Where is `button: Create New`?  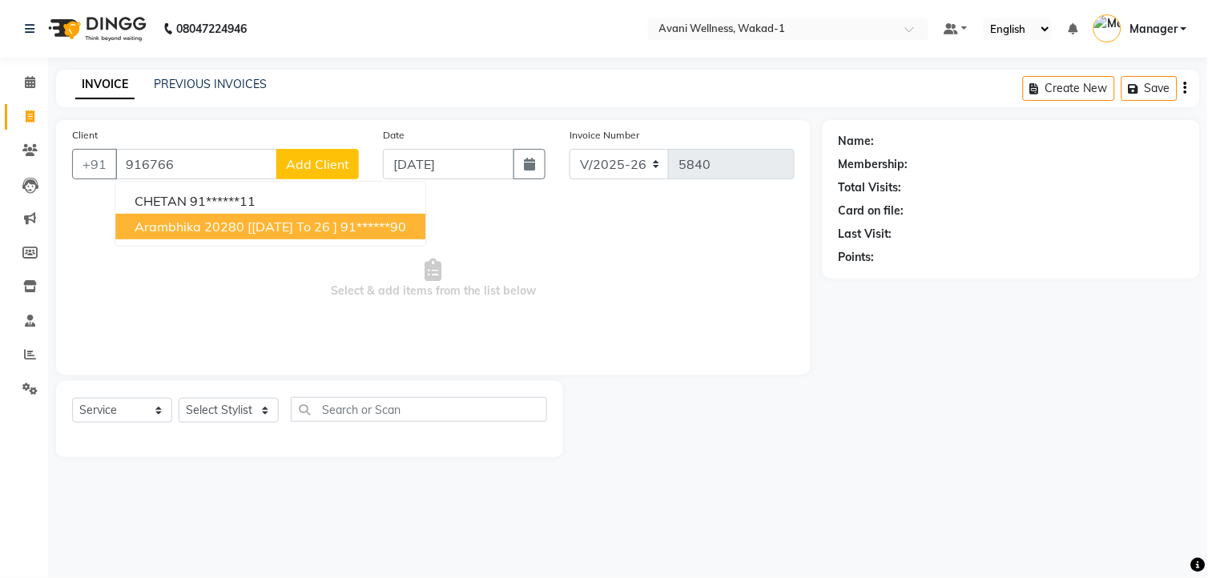
button: Create New is located at coordinates (1069, 88).